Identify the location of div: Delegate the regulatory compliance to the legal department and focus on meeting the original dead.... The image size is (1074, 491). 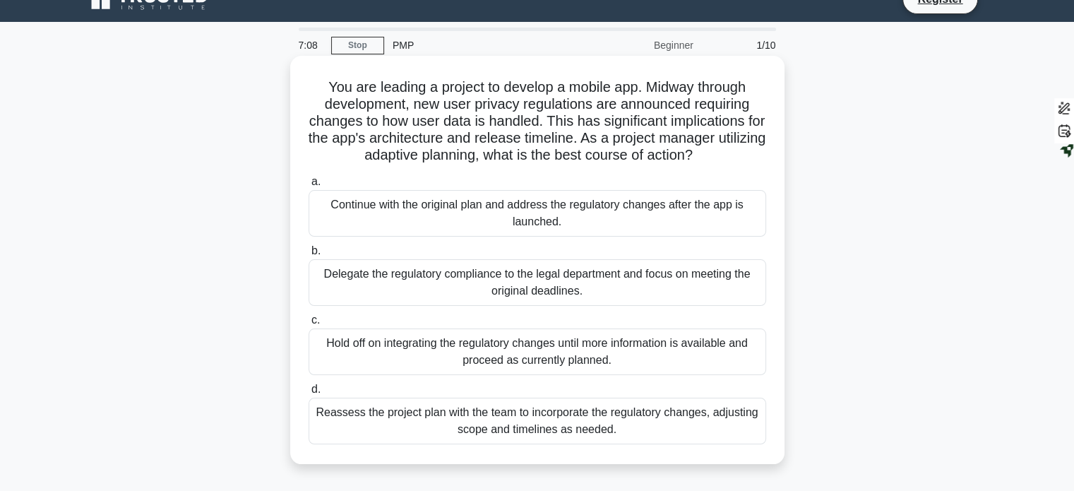
(537, 282).